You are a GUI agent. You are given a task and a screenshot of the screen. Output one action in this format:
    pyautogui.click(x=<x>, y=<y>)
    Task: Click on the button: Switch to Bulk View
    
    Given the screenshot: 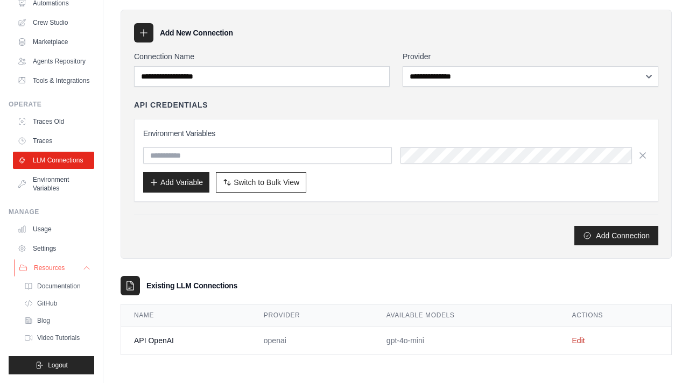 What is the action you would take?
    pyautogui.click(x=261, y=183)
    